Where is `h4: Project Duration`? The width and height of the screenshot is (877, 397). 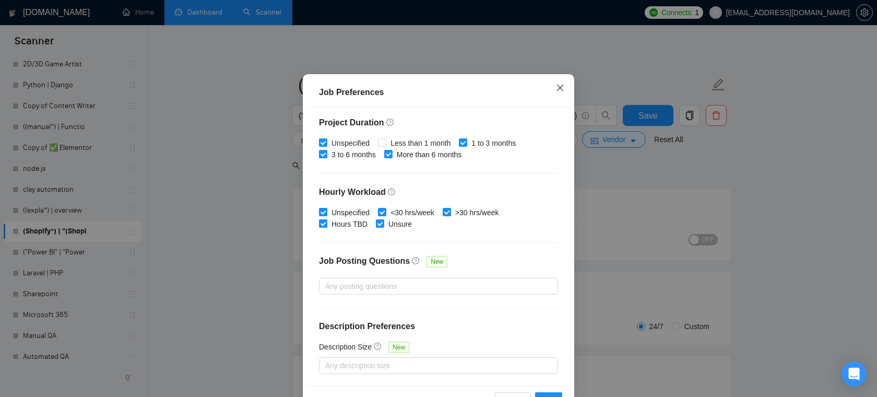 h4: Project Duration is located at coordinates (438, 123).